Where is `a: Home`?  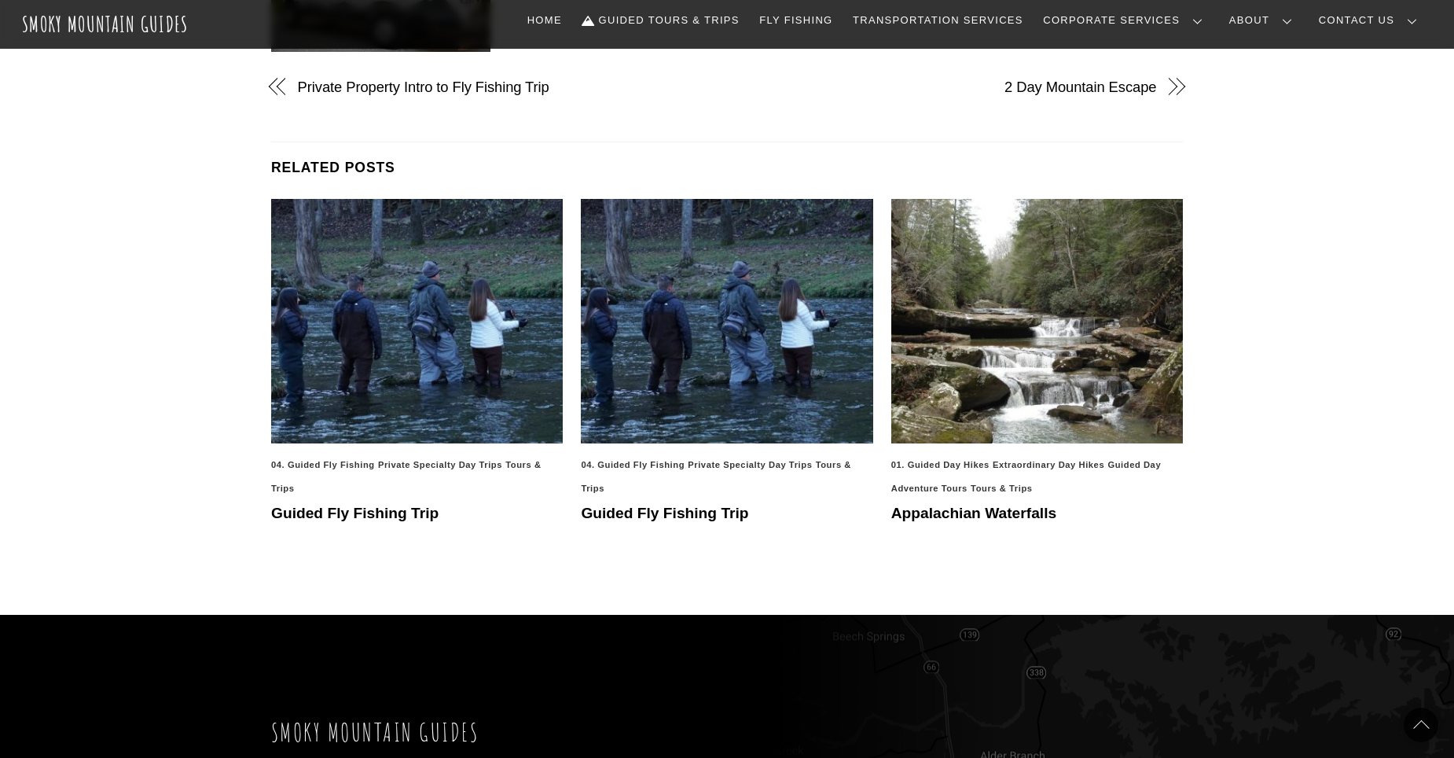
a: Home is located at coordinates (545, 20).